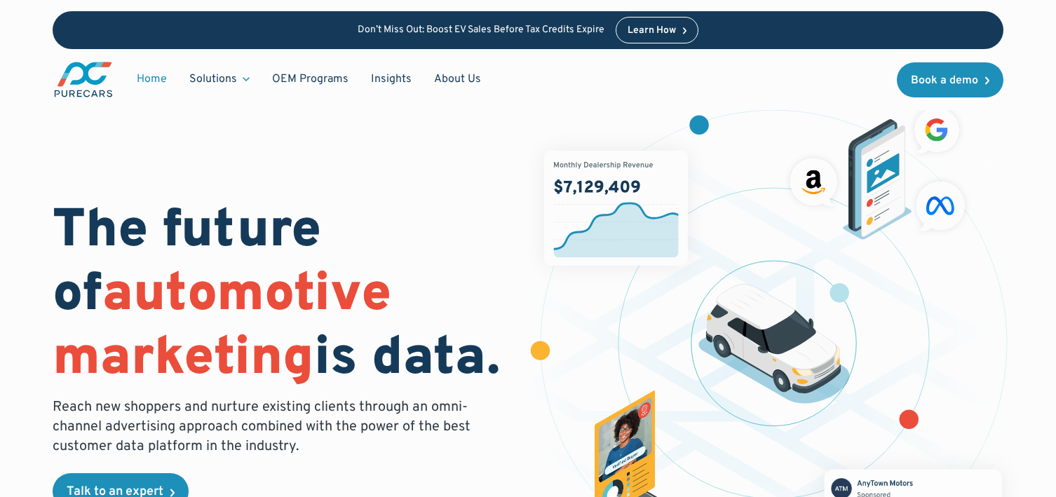 The image size is (1056, 497). I want to click on a: Book a demo, so click(950, 80).